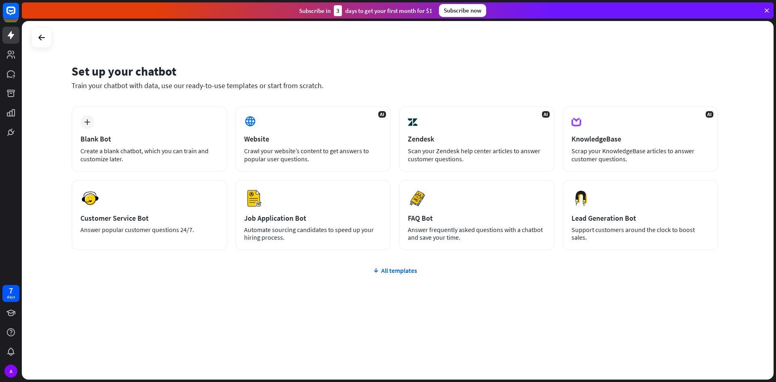 This screenshot has height=382, width=776. I want to click on div: Job Application Bot, so click(313, 218).